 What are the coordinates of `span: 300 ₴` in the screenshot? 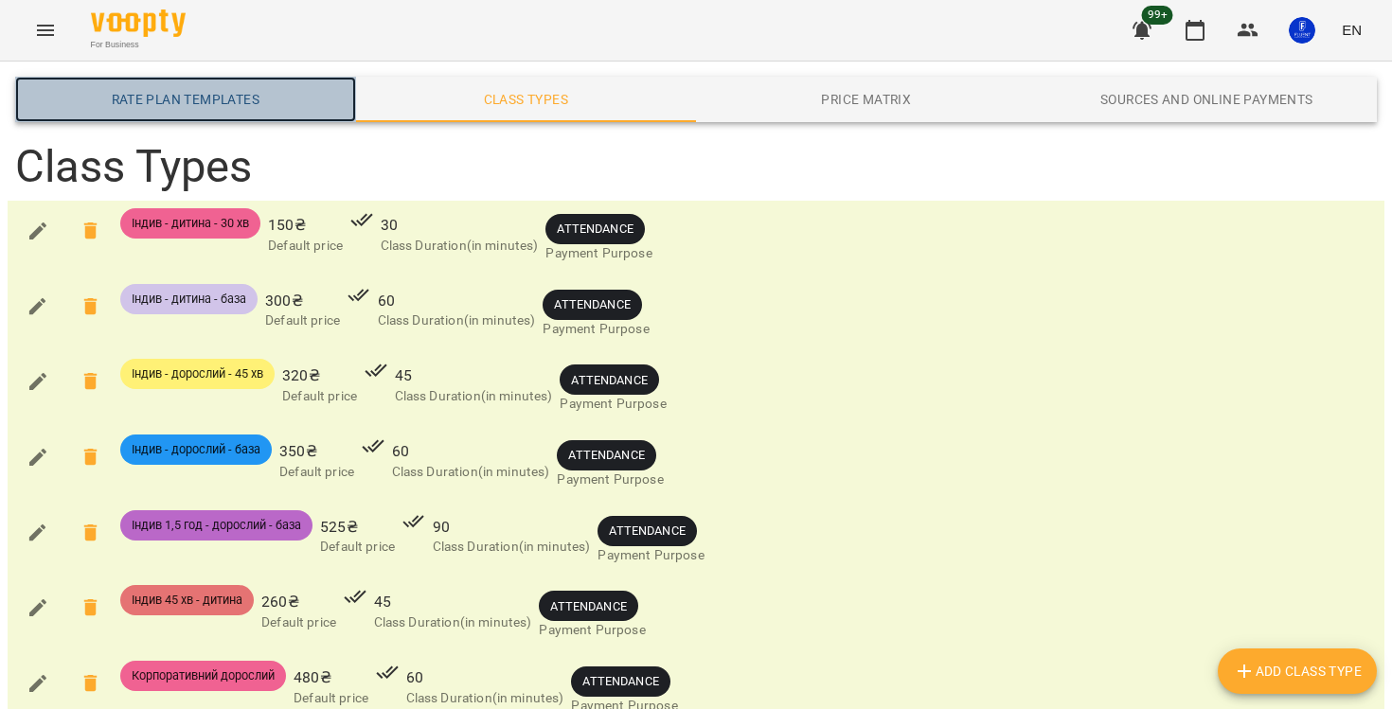 It's located at (302, 301).